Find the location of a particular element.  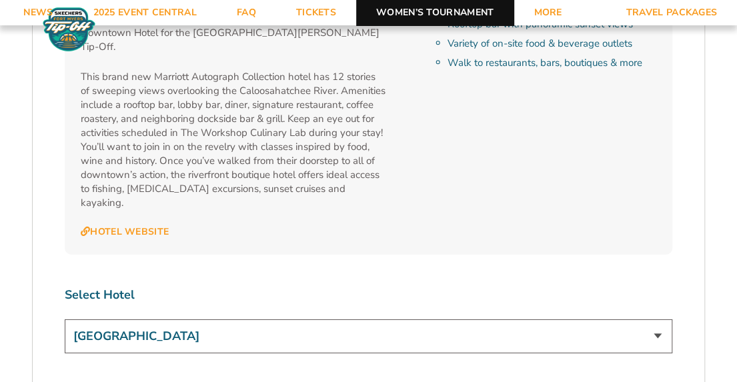

p: This brand new Marriott Autograph Collection hotel has 12 stories of sweeping views overlooking t... is located at coordinates (234, 140).